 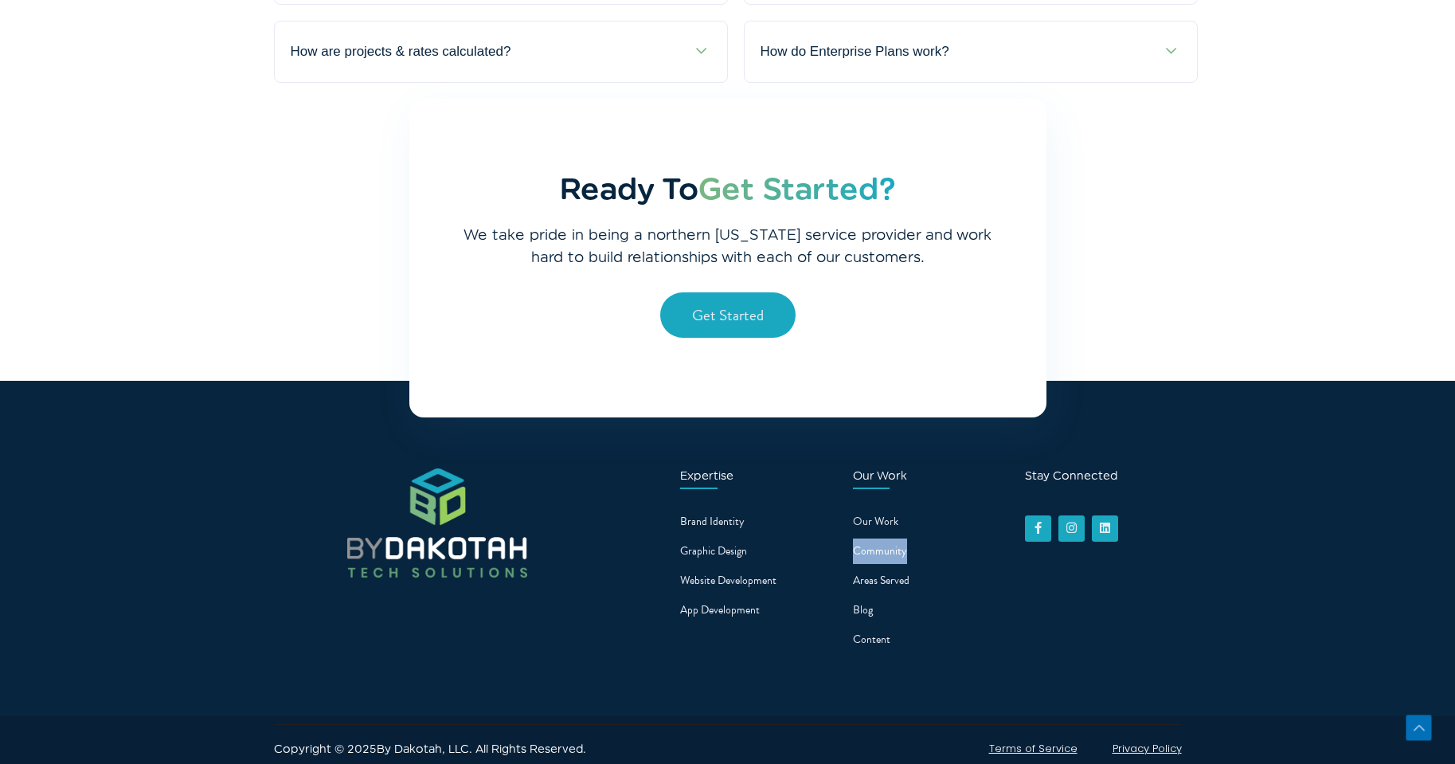 I want to click on h2: Ready to, so click(x=728, y=189).